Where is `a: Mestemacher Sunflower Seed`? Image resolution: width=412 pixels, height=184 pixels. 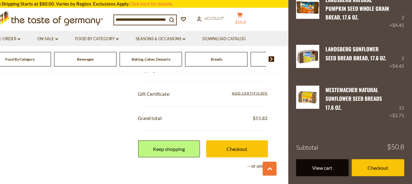
a: Mestemacher Sunflower Seed is located at coordinates (307, 102).